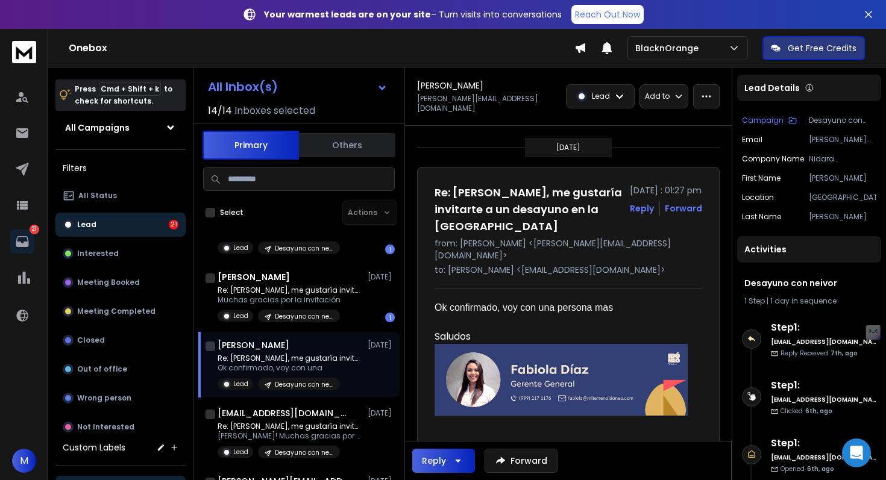 The image size is (886, 480). I want to click on button: Out of office, so click(120, 369).